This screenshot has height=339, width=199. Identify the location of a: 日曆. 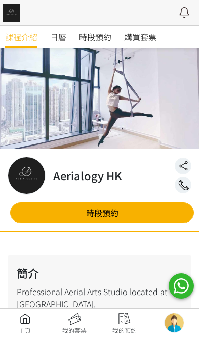
(58, 37).